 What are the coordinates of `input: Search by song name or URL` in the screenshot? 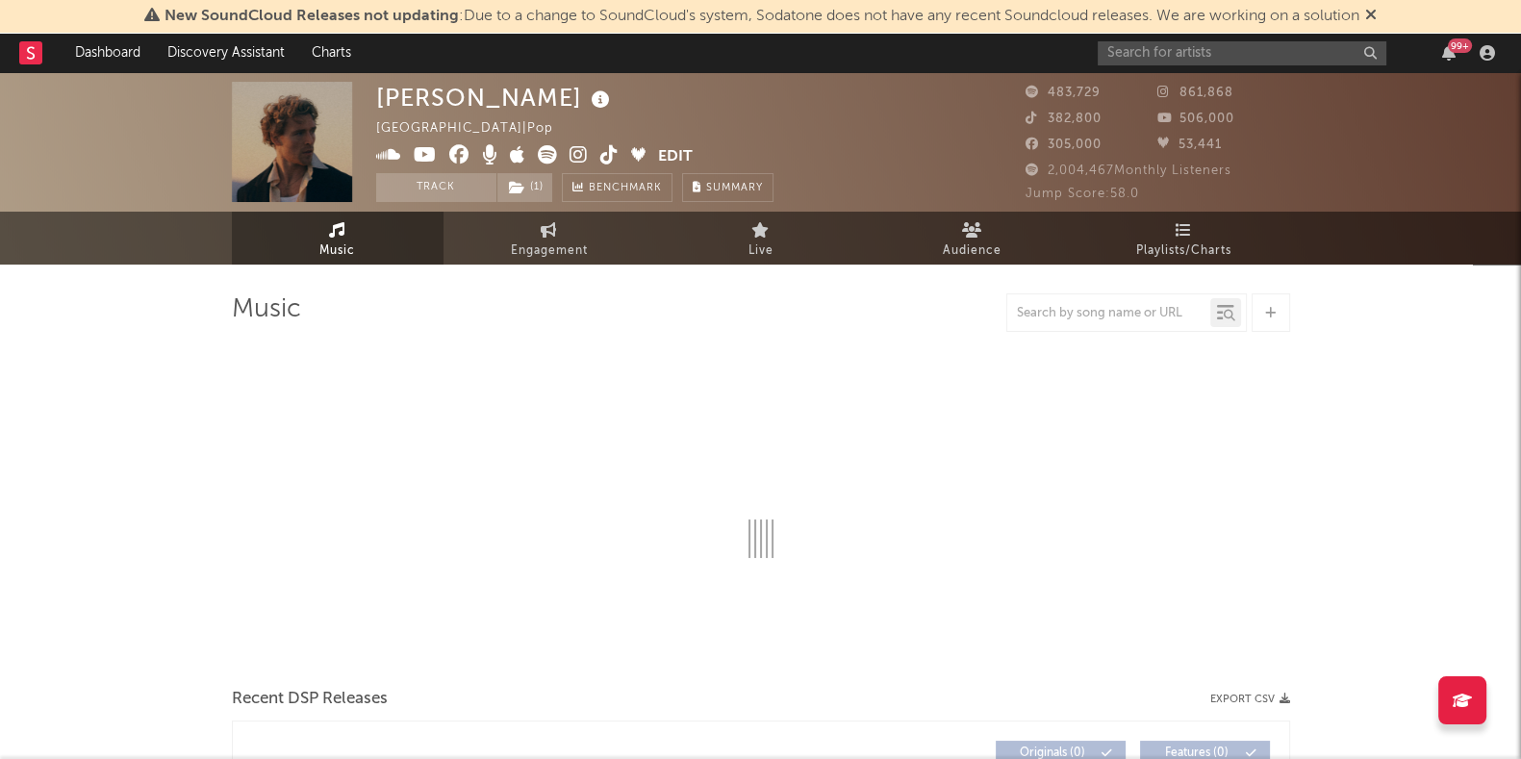 It's located at (1109, 314).